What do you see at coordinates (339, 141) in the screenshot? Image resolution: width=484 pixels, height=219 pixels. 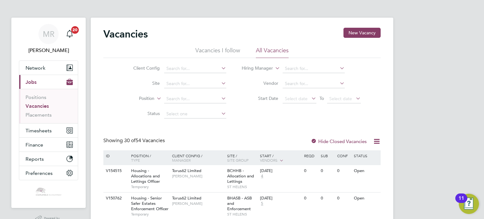 I see `label: Hide Closed Vacancies` at bounding box center [339, 141].